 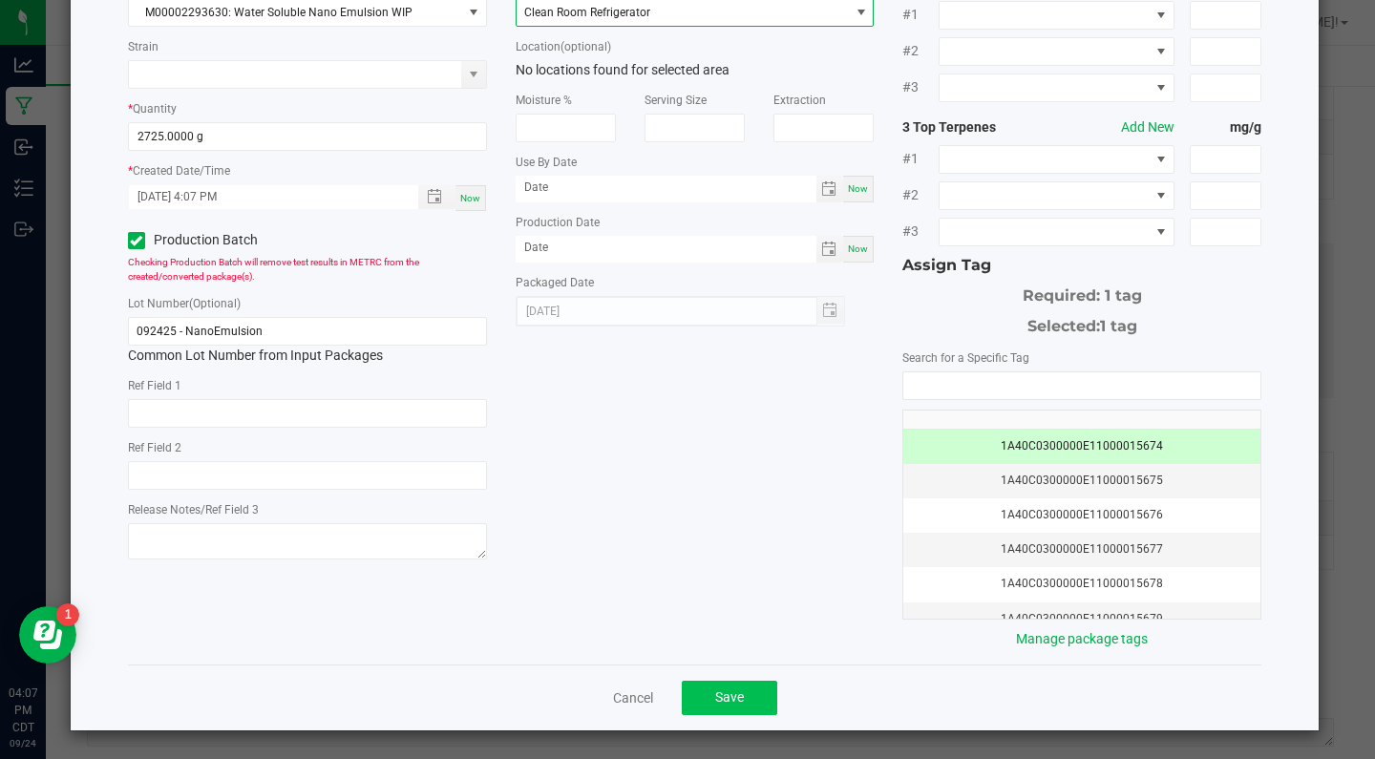 What do you see at coordinates (546, 162) in the screenshot?
I see `label: Use By Date` at bounding box center [546, 162].